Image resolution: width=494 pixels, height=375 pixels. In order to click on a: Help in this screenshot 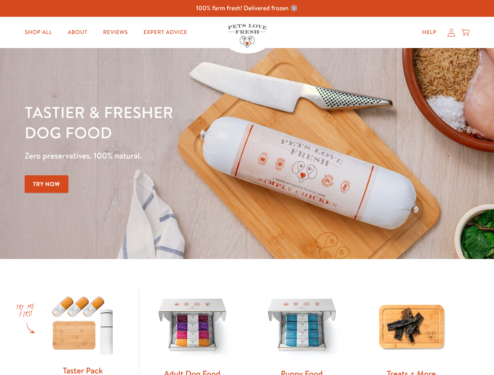, I will do `click(429, 32)`.